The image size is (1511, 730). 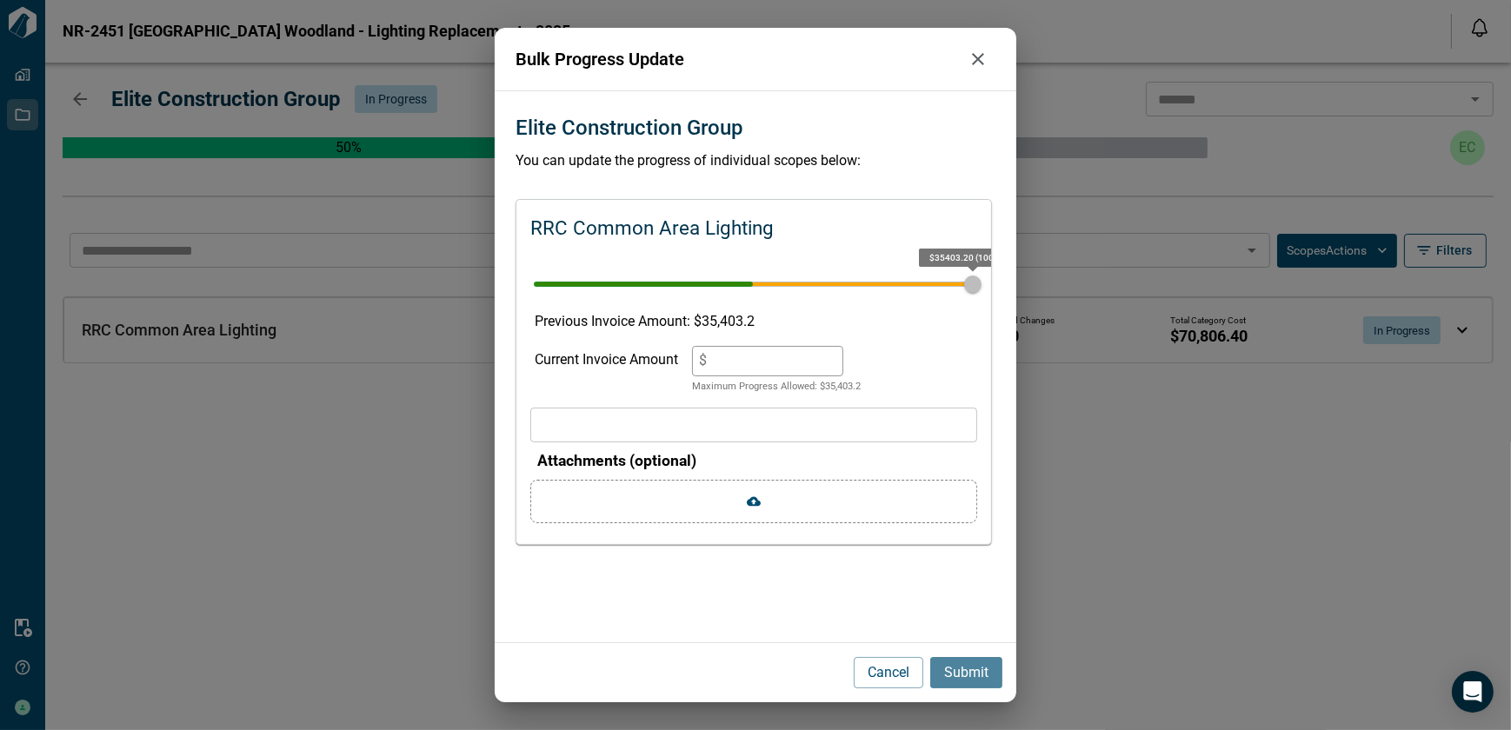 I want to click on p: Submit, so click(x=966, y=673).